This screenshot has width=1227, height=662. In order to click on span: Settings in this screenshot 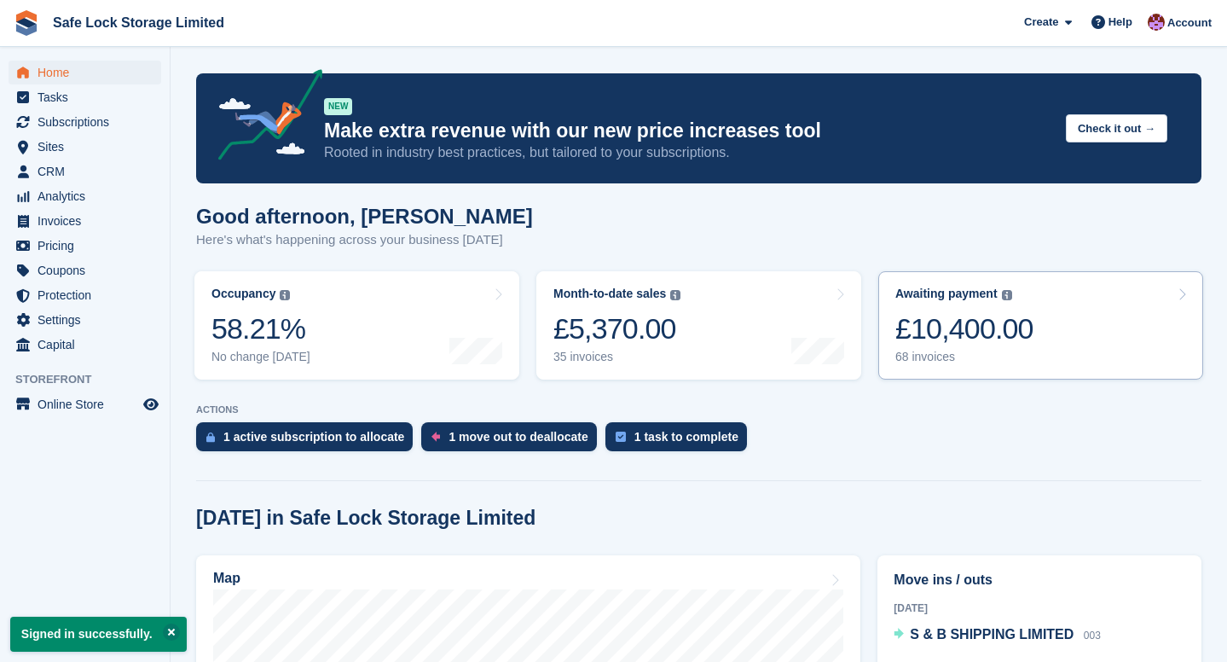, I will do `click(89, 320)`.